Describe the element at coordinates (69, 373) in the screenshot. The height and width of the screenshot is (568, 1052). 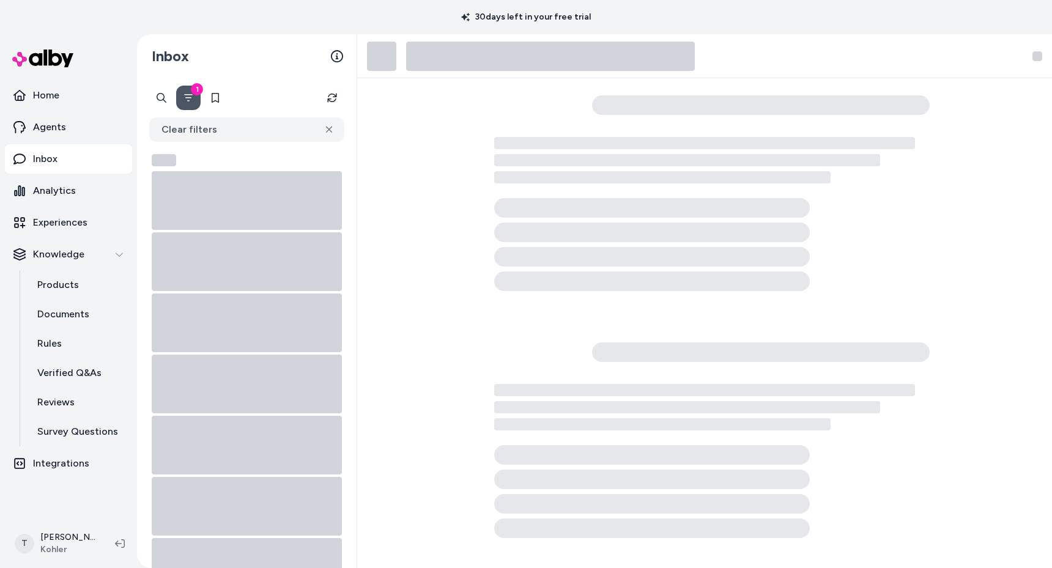
I see `p: Verified Q&As` at that location.